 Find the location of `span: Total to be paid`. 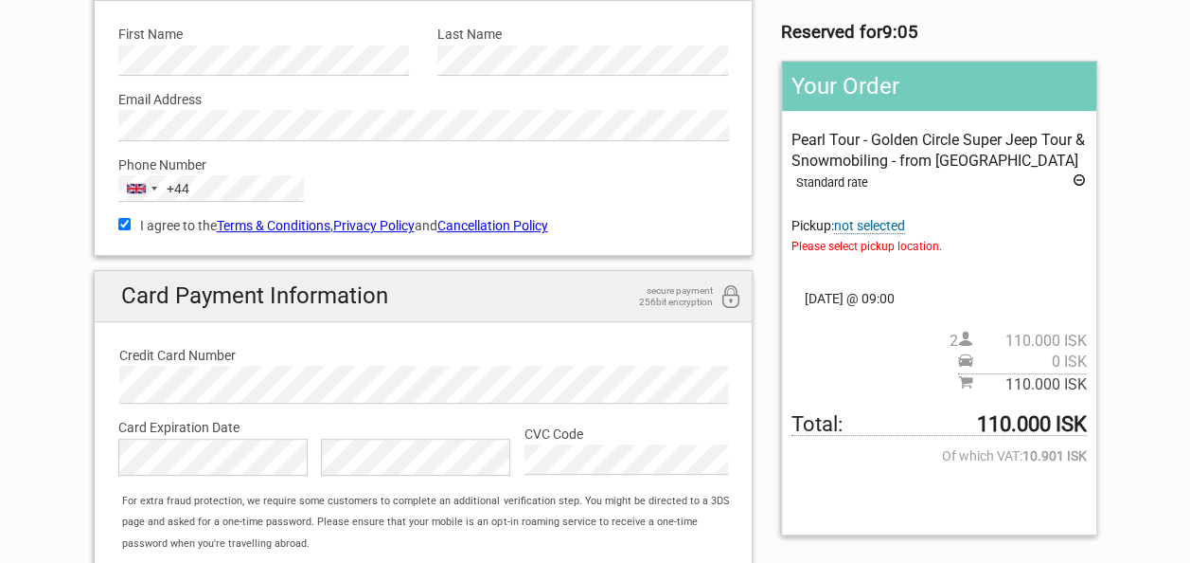

span: Total to be paid is located at coordinates (938, 424).